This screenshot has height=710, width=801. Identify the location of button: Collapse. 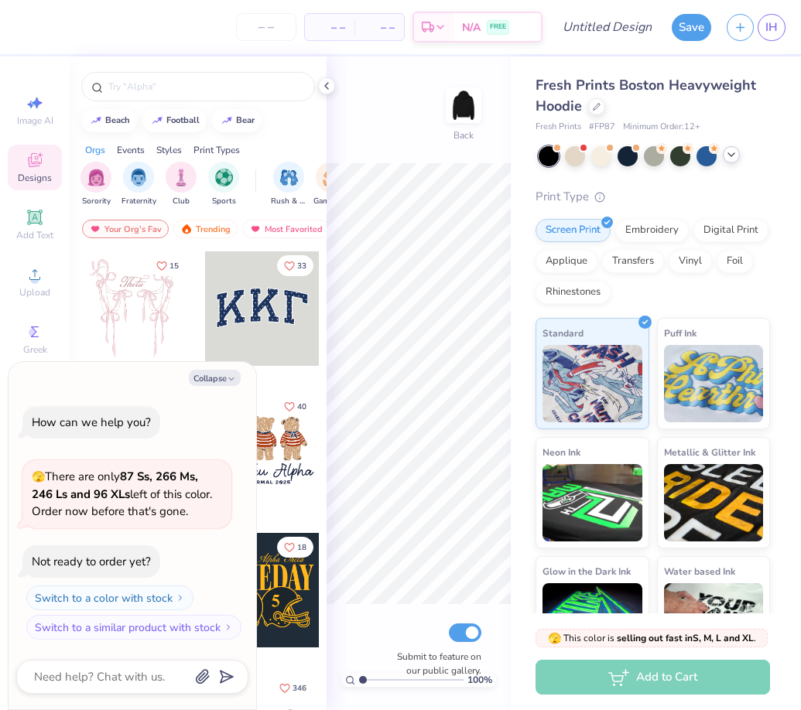
(214, 378).